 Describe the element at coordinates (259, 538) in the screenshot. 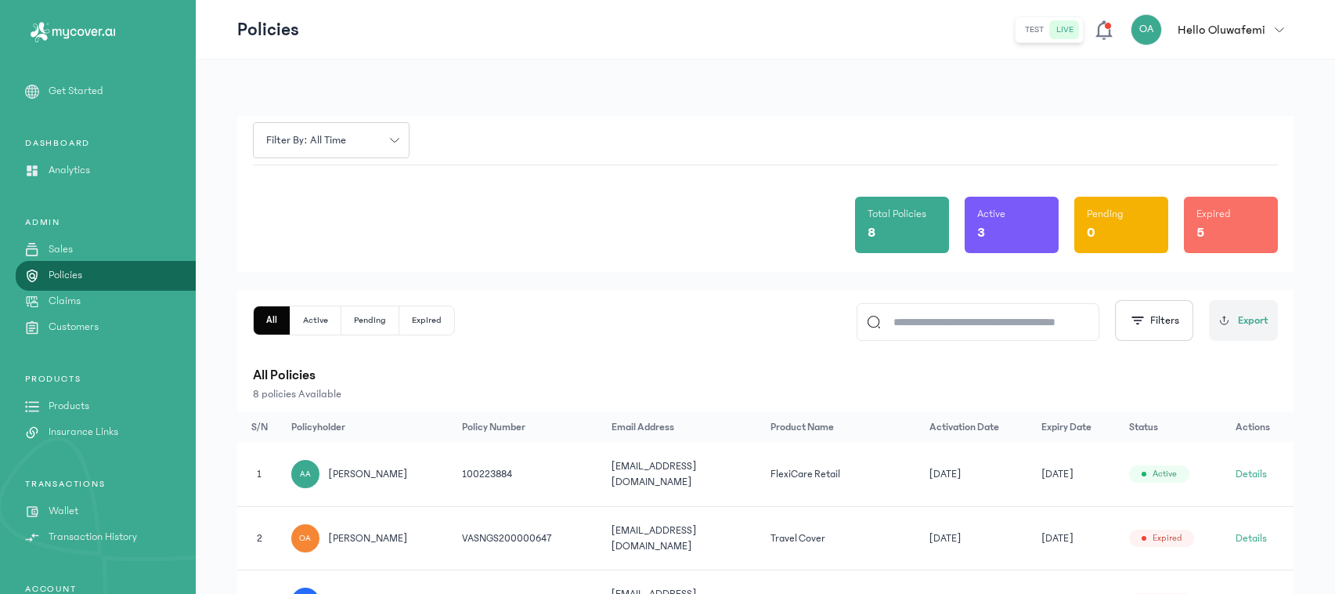

I see `span: 2` at that location.